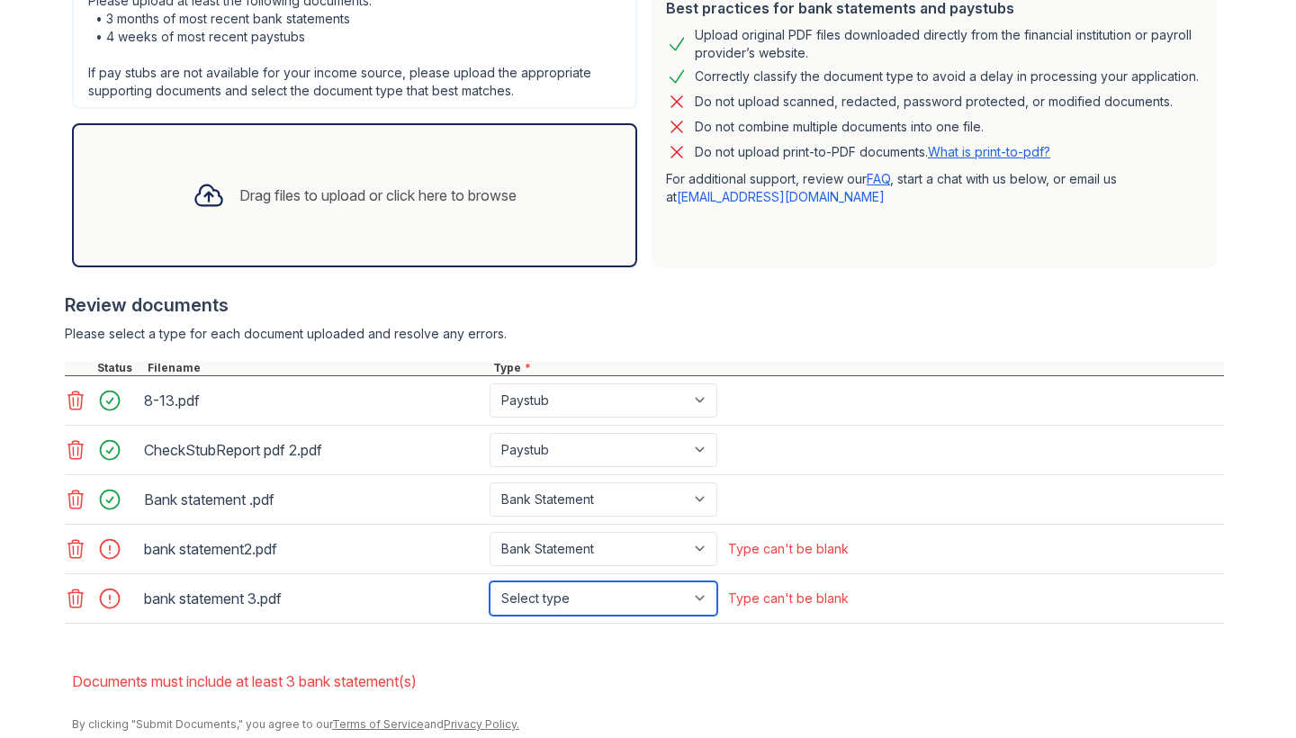  I want to click on div: By clicking "Submit Documents," you agree to our and, so click(648, 724).